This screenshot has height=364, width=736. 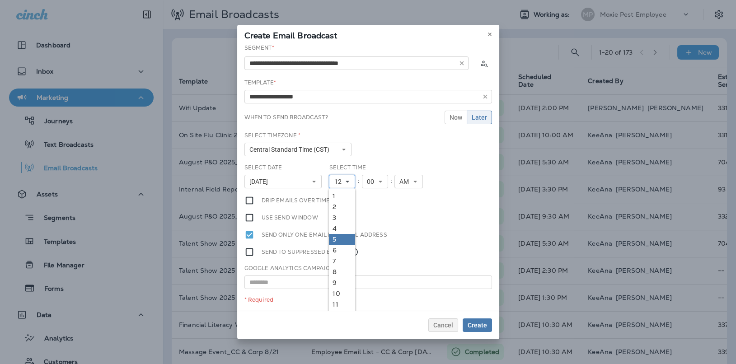 I want to click on span: 00, so click(x=372, y=182).